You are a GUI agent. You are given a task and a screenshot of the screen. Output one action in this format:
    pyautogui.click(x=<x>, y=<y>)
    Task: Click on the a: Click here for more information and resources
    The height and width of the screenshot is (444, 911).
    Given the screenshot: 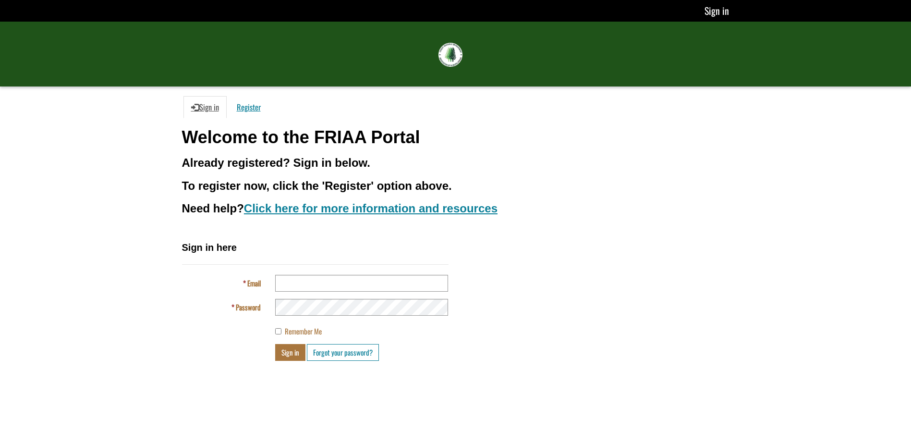 What is the action you would take?
    pyautogui.click(x=371, y=208)
    